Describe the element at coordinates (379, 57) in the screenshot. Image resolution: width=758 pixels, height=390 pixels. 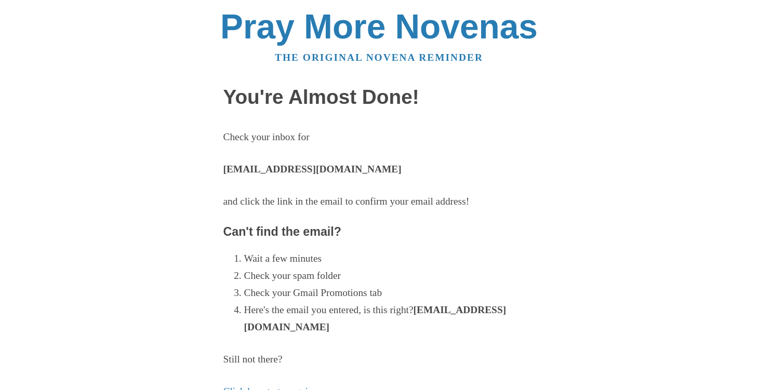
I see `a: The original novena reminder` at that location.